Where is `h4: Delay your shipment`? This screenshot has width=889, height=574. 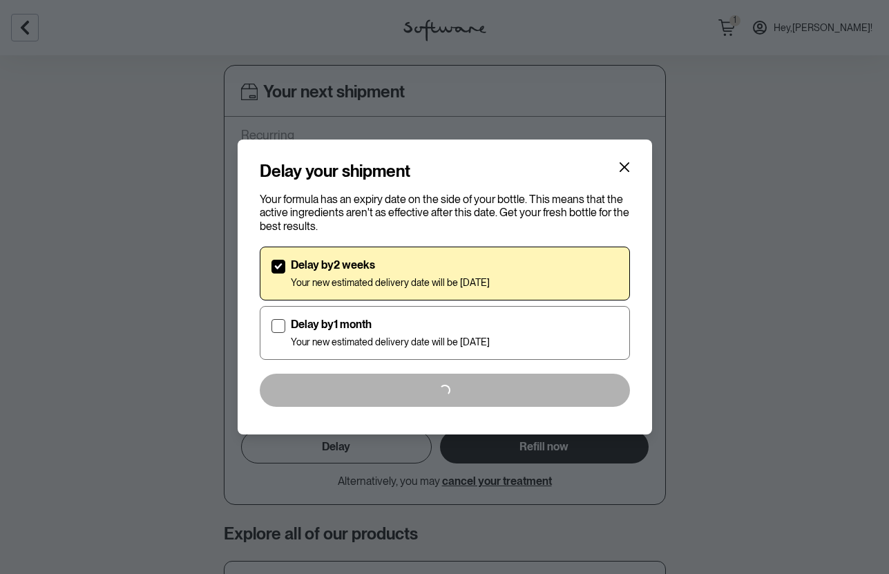
h4: Delay your shipment is located at coordinates (335, 171).